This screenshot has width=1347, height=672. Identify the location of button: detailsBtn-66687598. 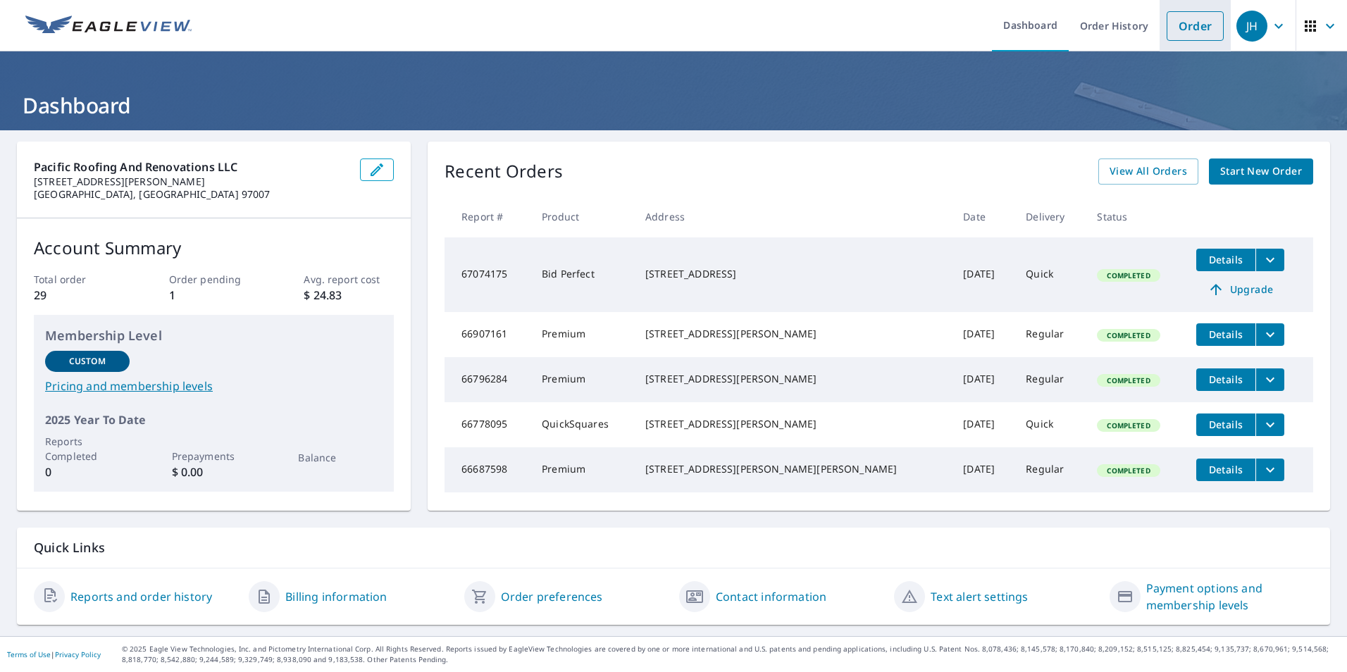
(1226, 470).